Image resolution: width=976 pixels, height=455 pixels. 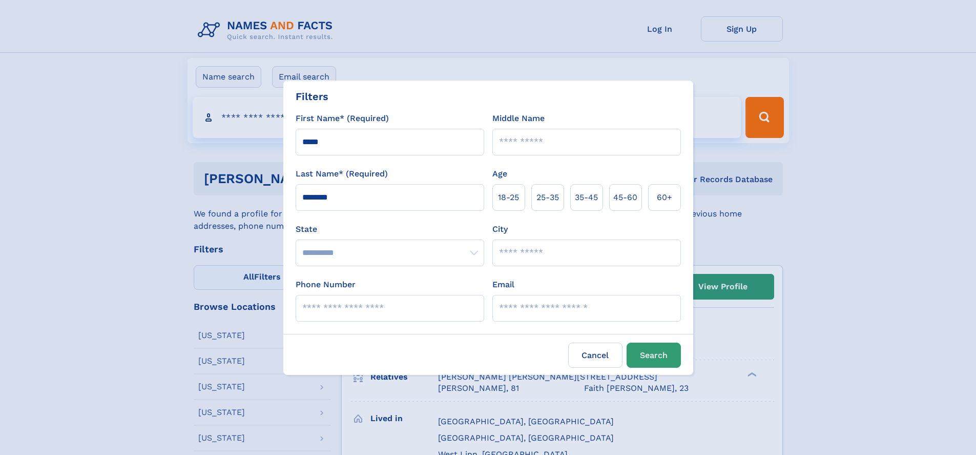 What do you see at coordinates (508, 197) in the screenshot?
I see `span: 18‑25` at bounding box center [508, 197].